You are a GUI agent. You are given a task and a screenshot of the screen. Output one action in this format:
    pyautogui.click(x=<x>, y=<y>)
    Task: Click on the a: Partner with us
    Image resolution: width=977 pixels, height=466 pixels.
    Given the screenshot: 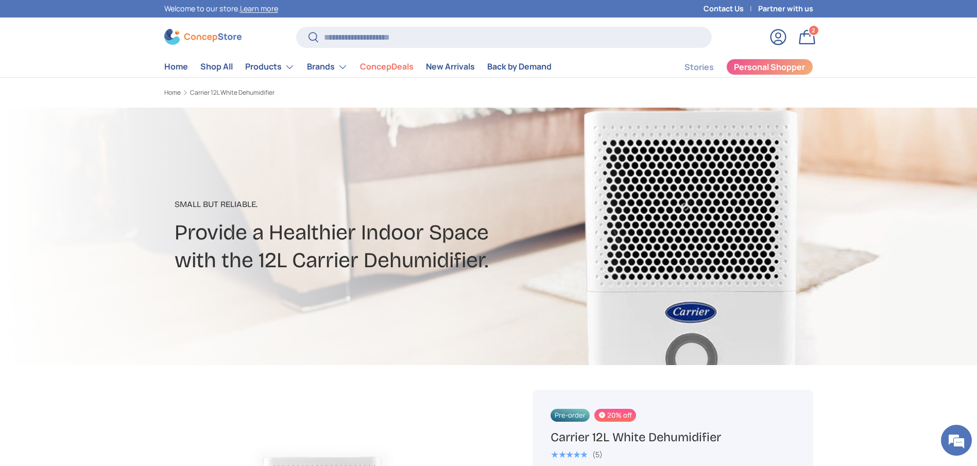 What is the action you would take?
    pyautogui.click(x=786, y=9)
    